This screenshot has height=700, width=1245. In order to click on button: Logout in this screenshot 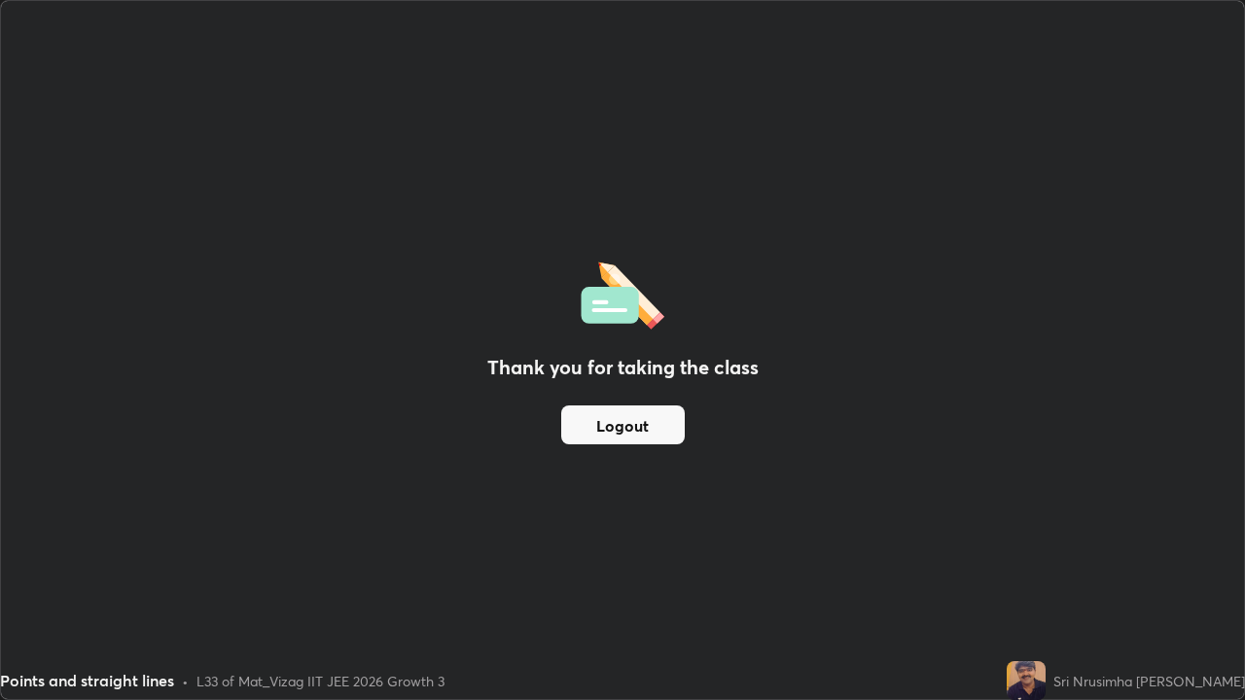, I will do `click(623, 425)`.